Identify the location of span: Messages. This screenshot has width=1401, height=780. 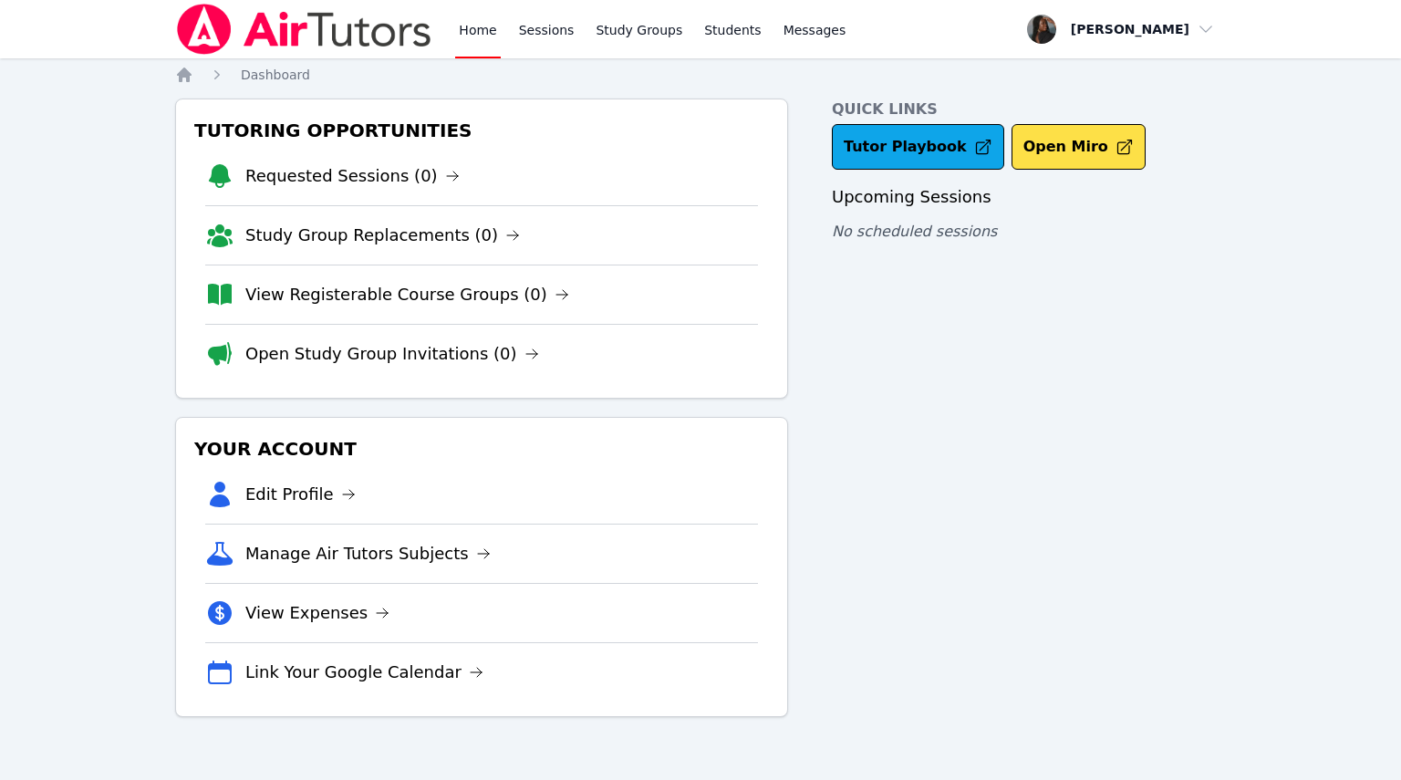
(815, 30).